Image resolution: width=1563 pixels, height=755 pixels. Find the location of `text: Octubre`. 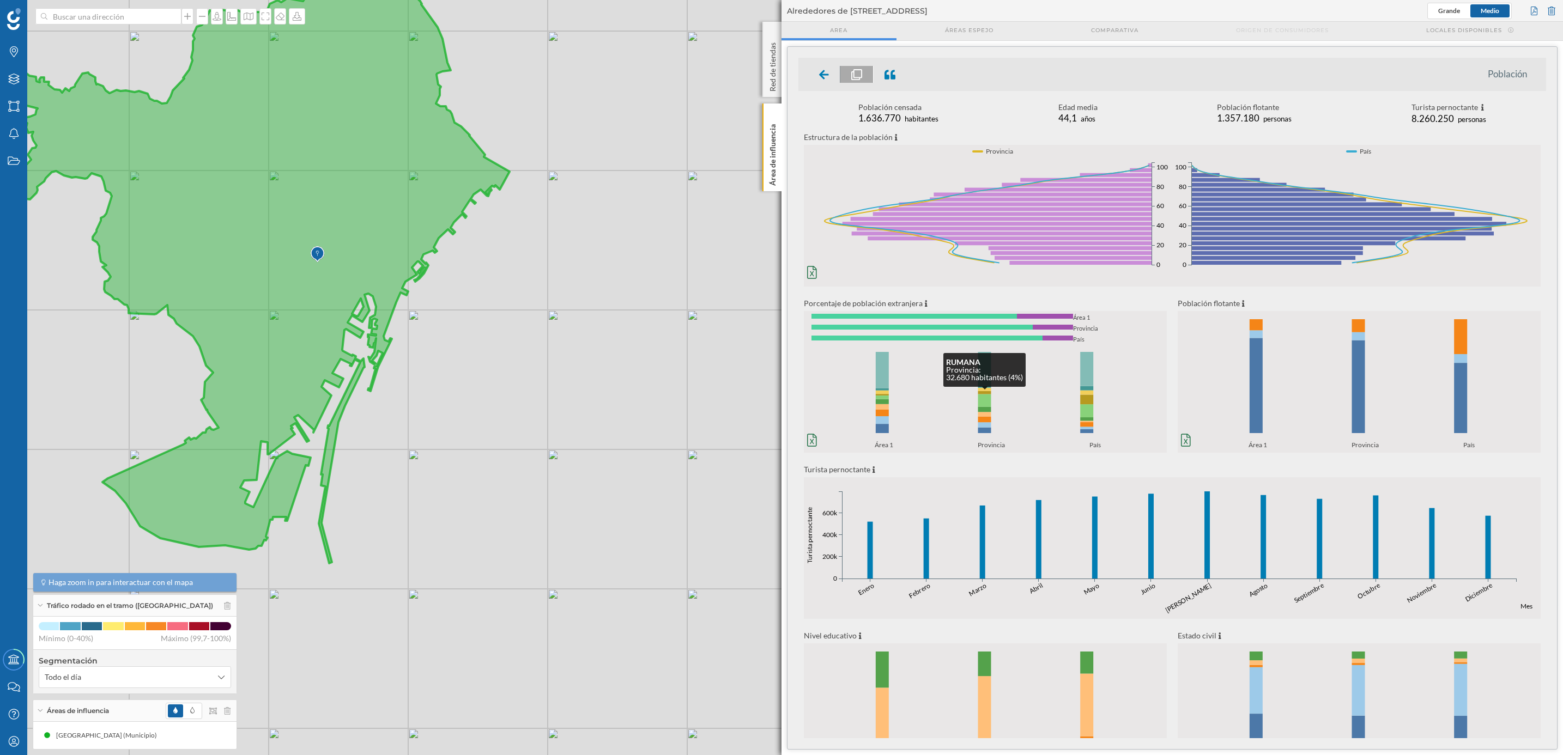

text: Octubre is located at coordinates (1368, 591).